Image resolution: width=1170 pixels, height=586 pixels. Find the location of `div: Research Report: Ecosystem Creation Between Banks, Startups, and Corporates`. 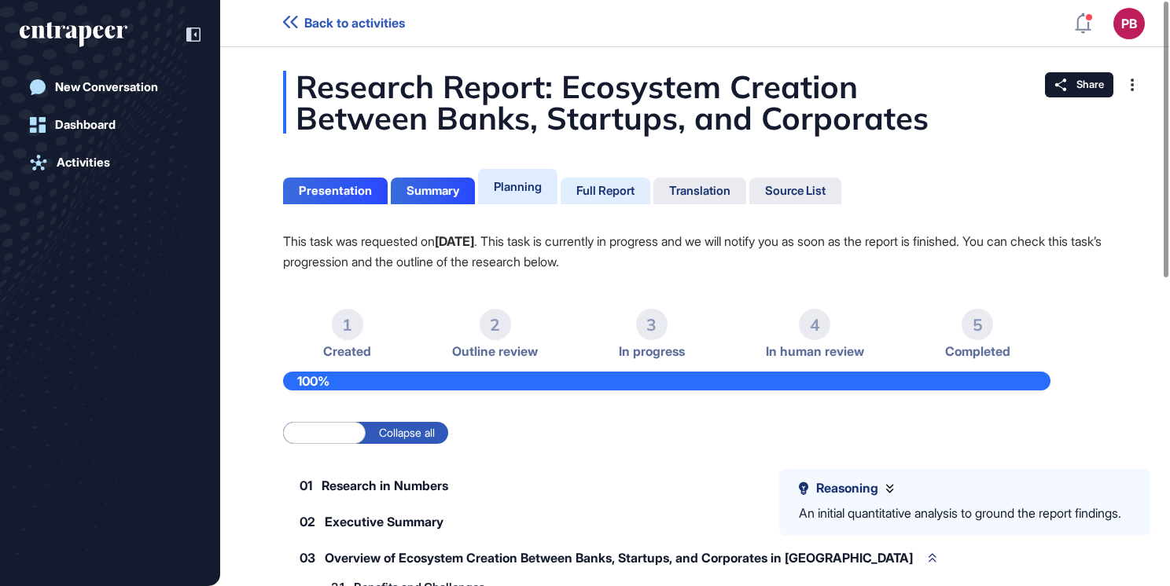

div: Research Report: Ecosystem Creation Between Banks, Startups, and Corporates is located at coordinates (695, 102).